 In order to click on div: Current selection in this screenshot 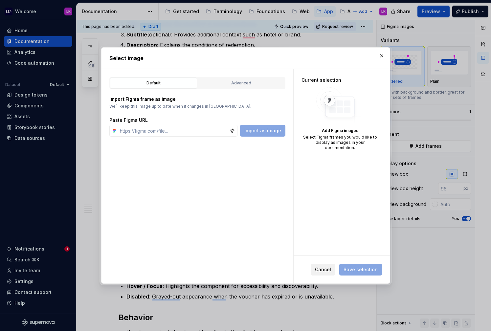, I will do `click(340, 80)`.